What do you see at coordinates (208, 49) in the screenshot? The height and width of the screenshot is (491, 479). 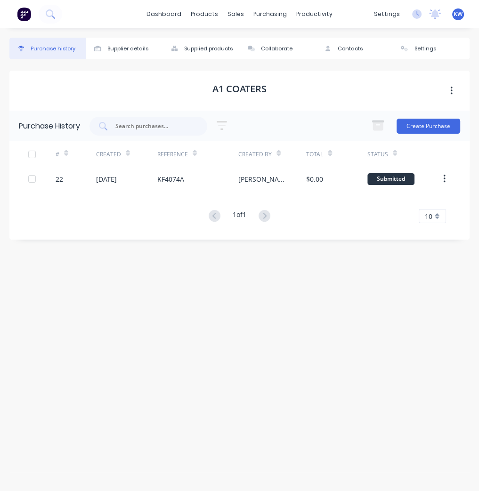 I see `div: Supplied products` at bounding box center [208, 49].